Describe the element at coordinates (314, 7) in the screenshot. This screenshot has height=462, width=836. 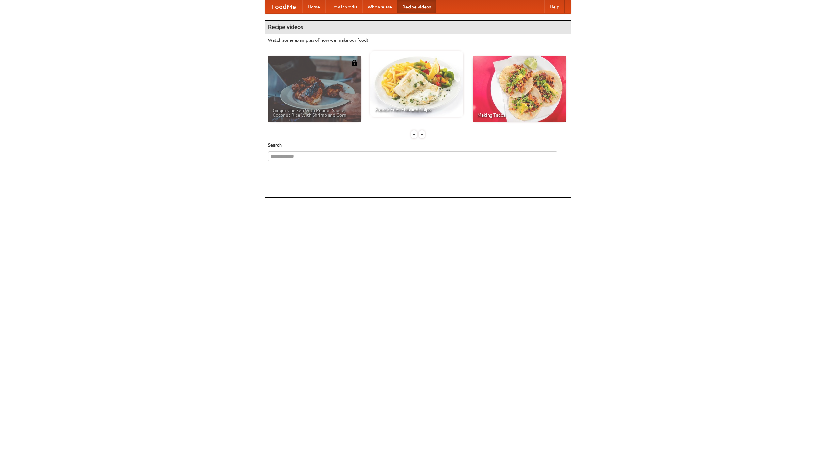
I see `a: Home` at that location.